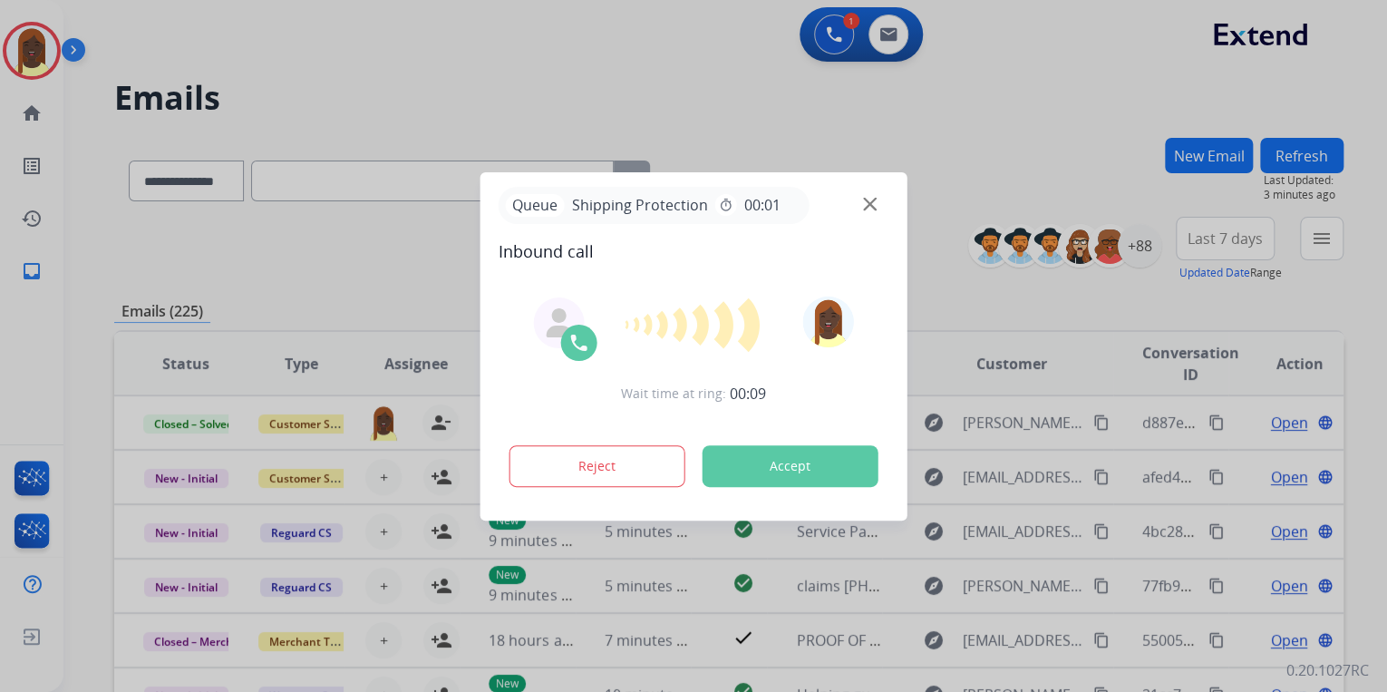 The width and height of the screenshot is (1387, 692). Describe the element at coordinates (535, 205) in the screenshot. I see `p: Queue` at that location.